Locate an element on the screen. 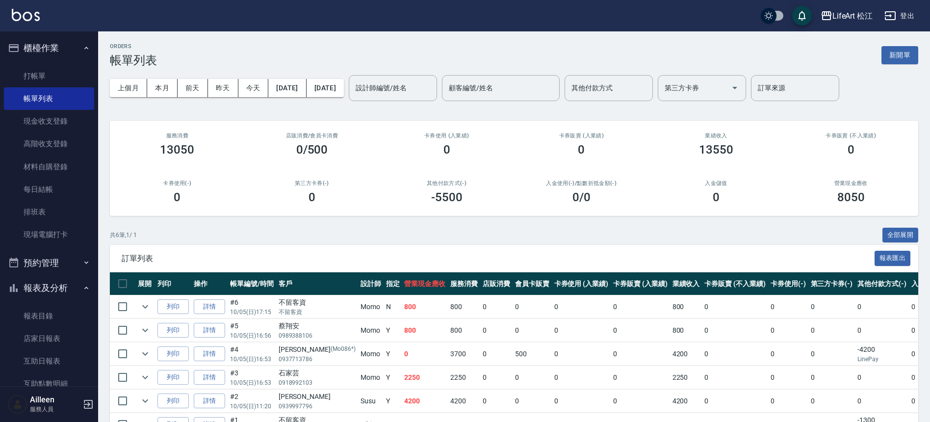 The width and height of the screenshot is (930, 422). a: 報表匯出 is located at coordinates (893, 258).